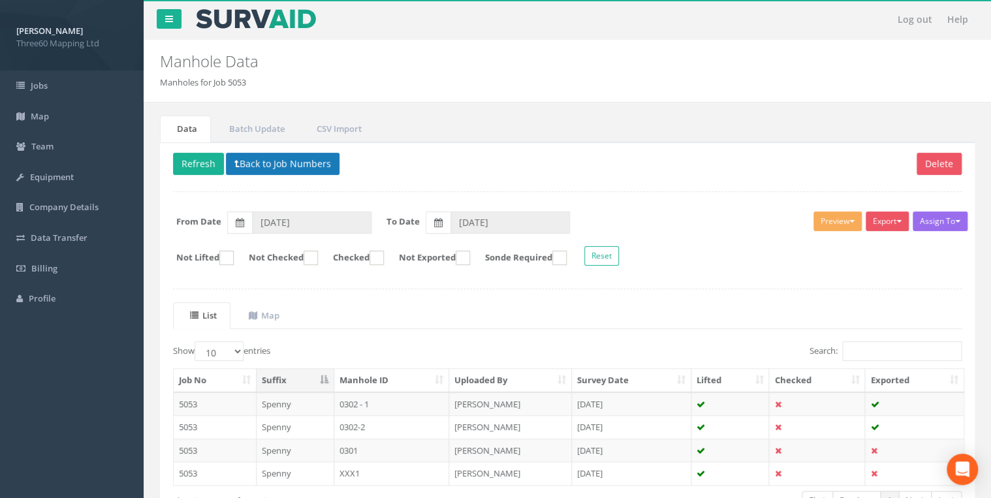  I want to click on button: Reset, so click(601, 256).